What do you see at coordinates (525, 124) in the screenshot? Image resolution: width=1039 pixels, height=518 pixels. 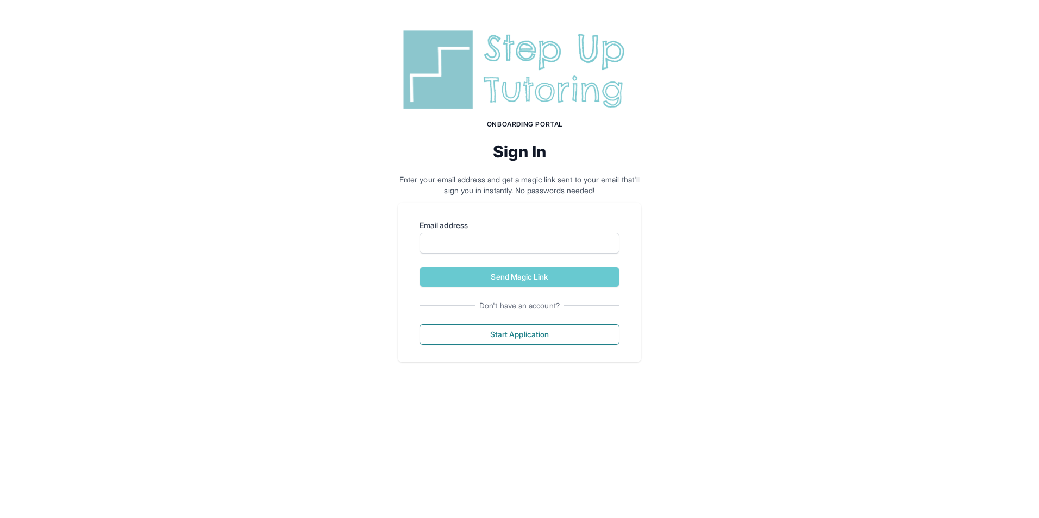 I see `h1: Onboarding Portal` at bounding box center [525, 124].